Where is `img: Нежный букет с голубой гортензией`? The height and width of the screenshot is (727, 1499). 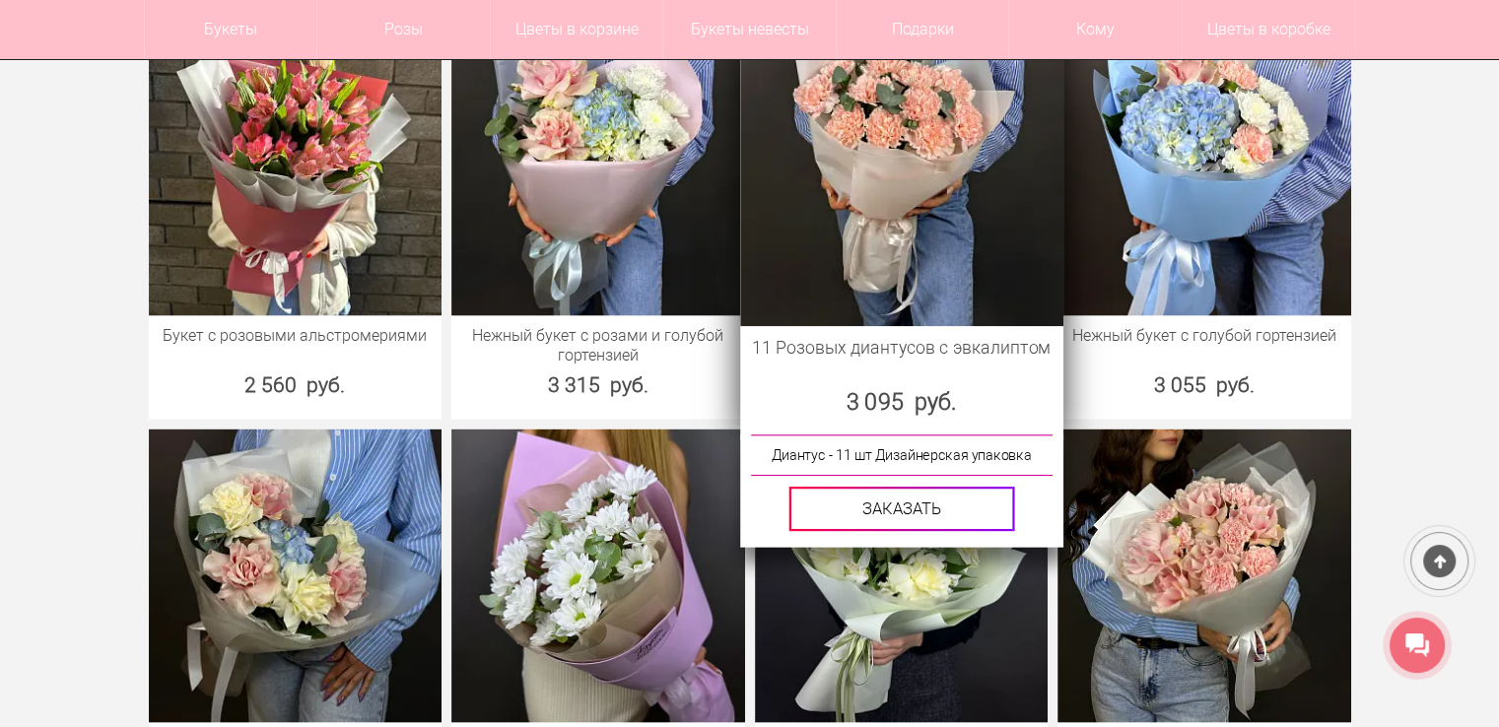
img: Нежный букет с голубой гортензией is located at coordinates (1204, 170).